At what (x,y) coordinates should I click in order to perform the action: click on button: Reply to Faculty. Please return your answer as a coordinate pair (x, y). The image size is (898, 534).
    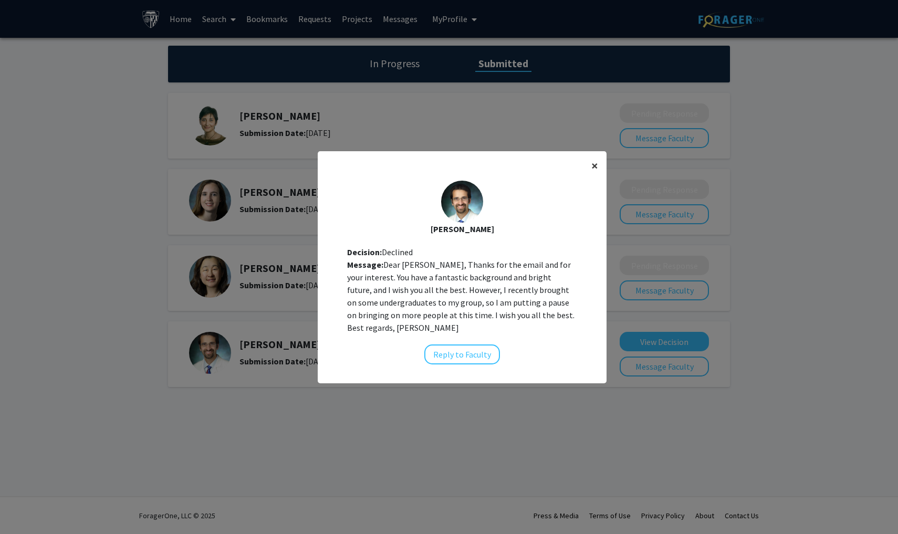
    Looking at the image, I should click on (462, 355).